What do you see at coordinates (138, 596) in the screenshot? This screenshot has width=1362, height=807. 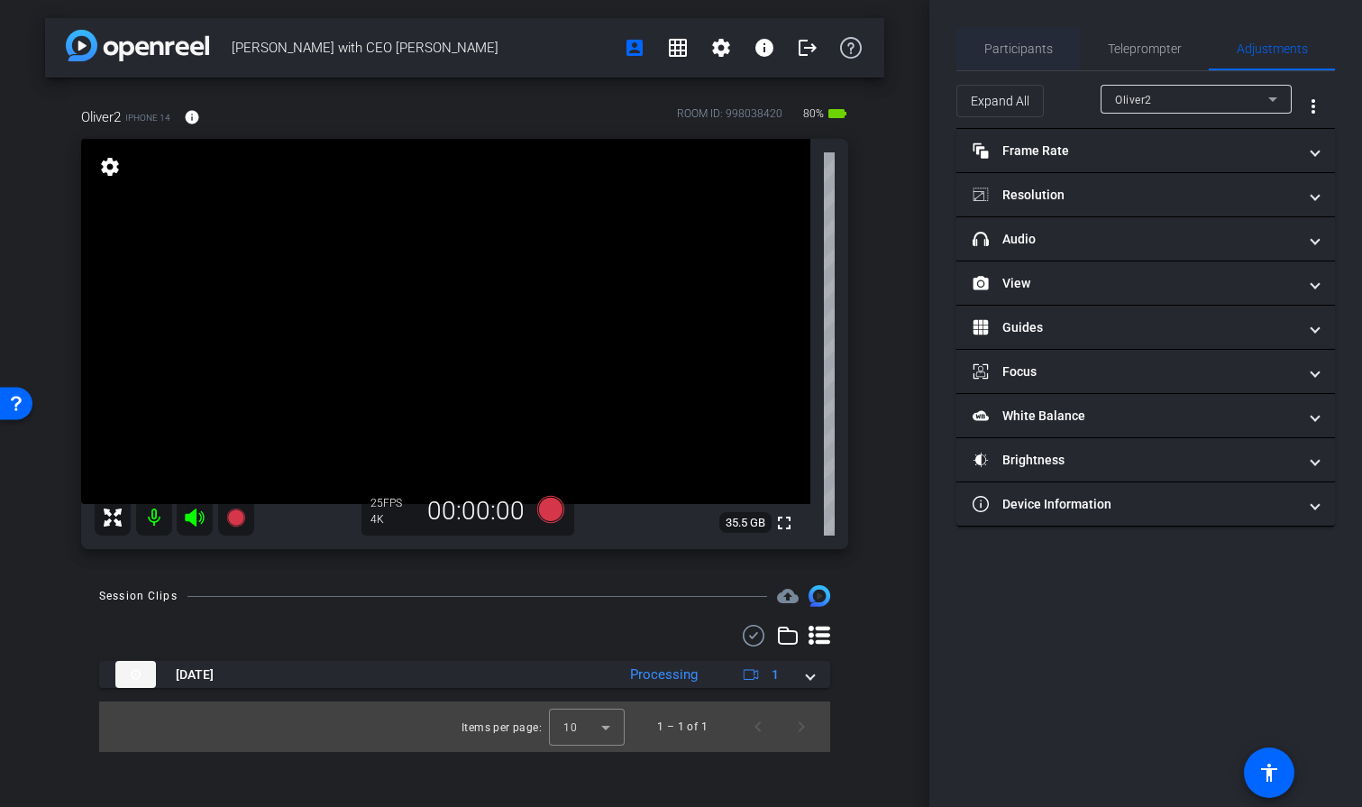 I see `div: Session Clips` at bounding box center [138, 596].